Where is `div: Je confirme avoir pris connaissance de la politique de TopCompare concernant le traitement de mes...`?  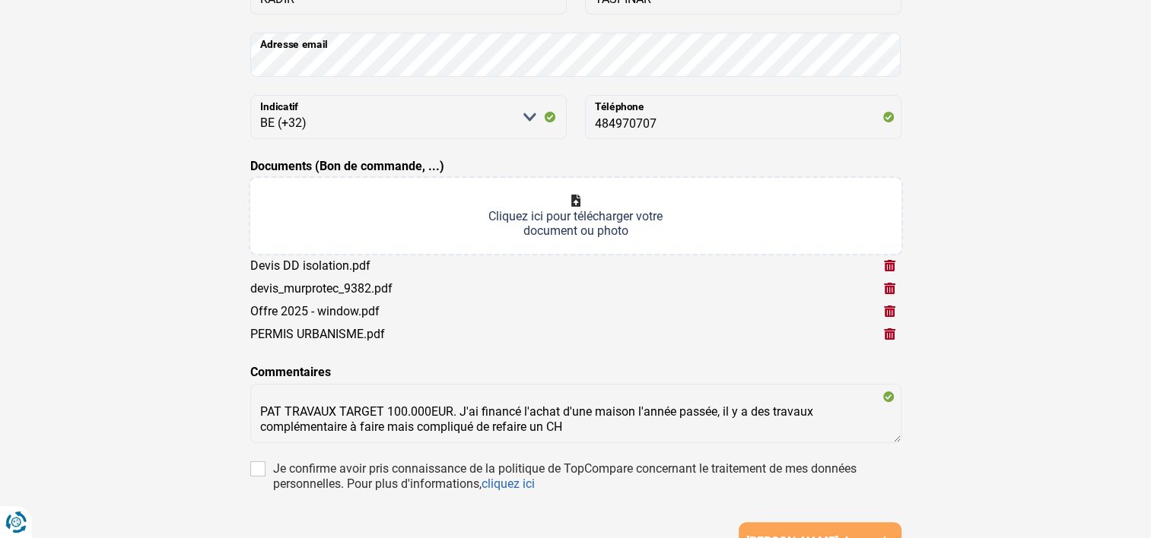
div: Je confirme avoir pris connaissance de la politique de TopCompare concernant le traitement de mes... is located at coordinates (587, 477).